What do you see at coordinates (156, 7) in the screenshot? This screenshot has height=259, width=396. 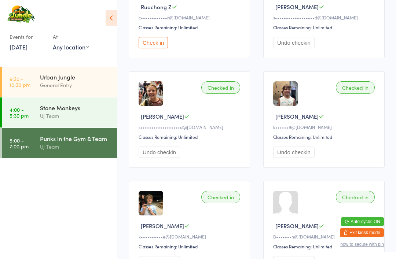 I see `span: Ruochong Z` at bounding box center [156, 7].